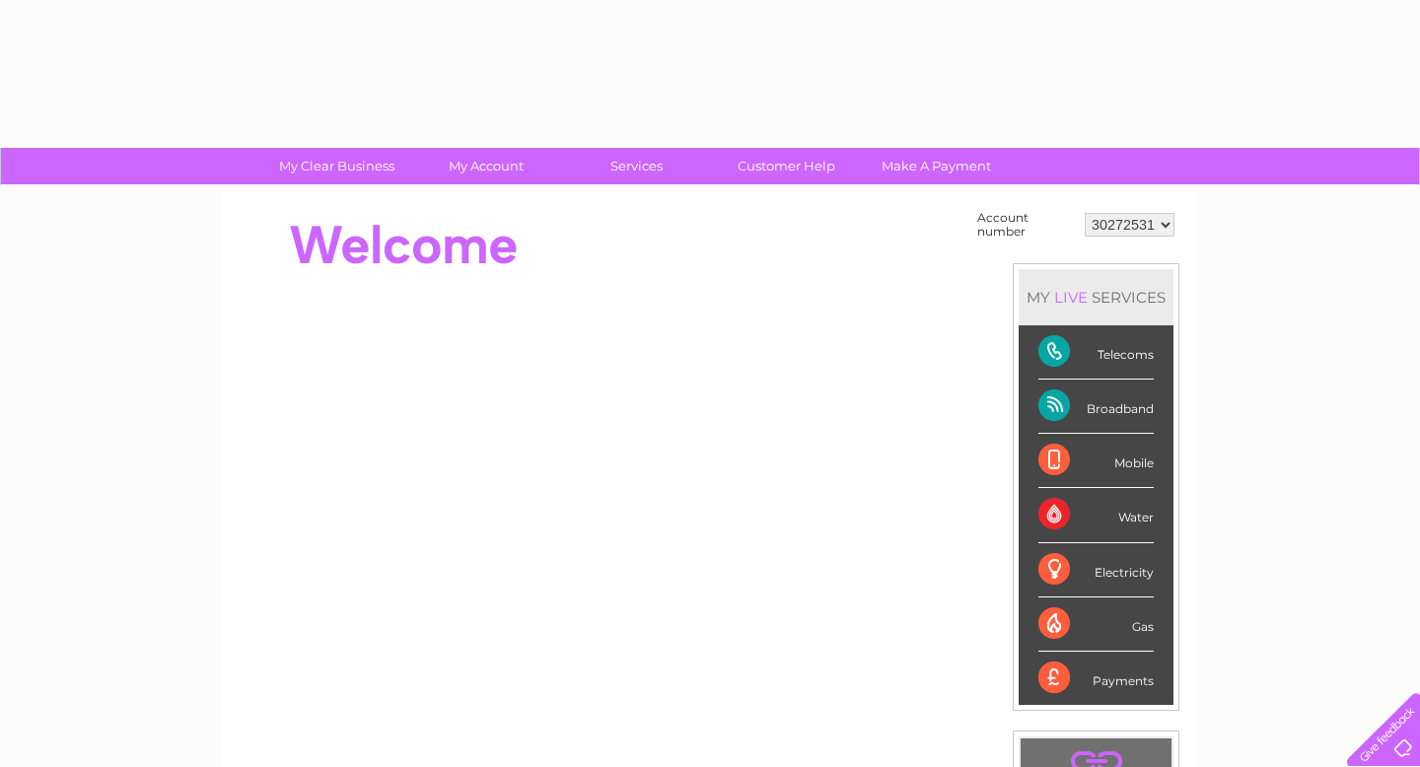 This screenshot has width=1420, height=767. Describe the element at coordinates (1096, 570) in the screenshot. I see `div: Electricity` at that location.